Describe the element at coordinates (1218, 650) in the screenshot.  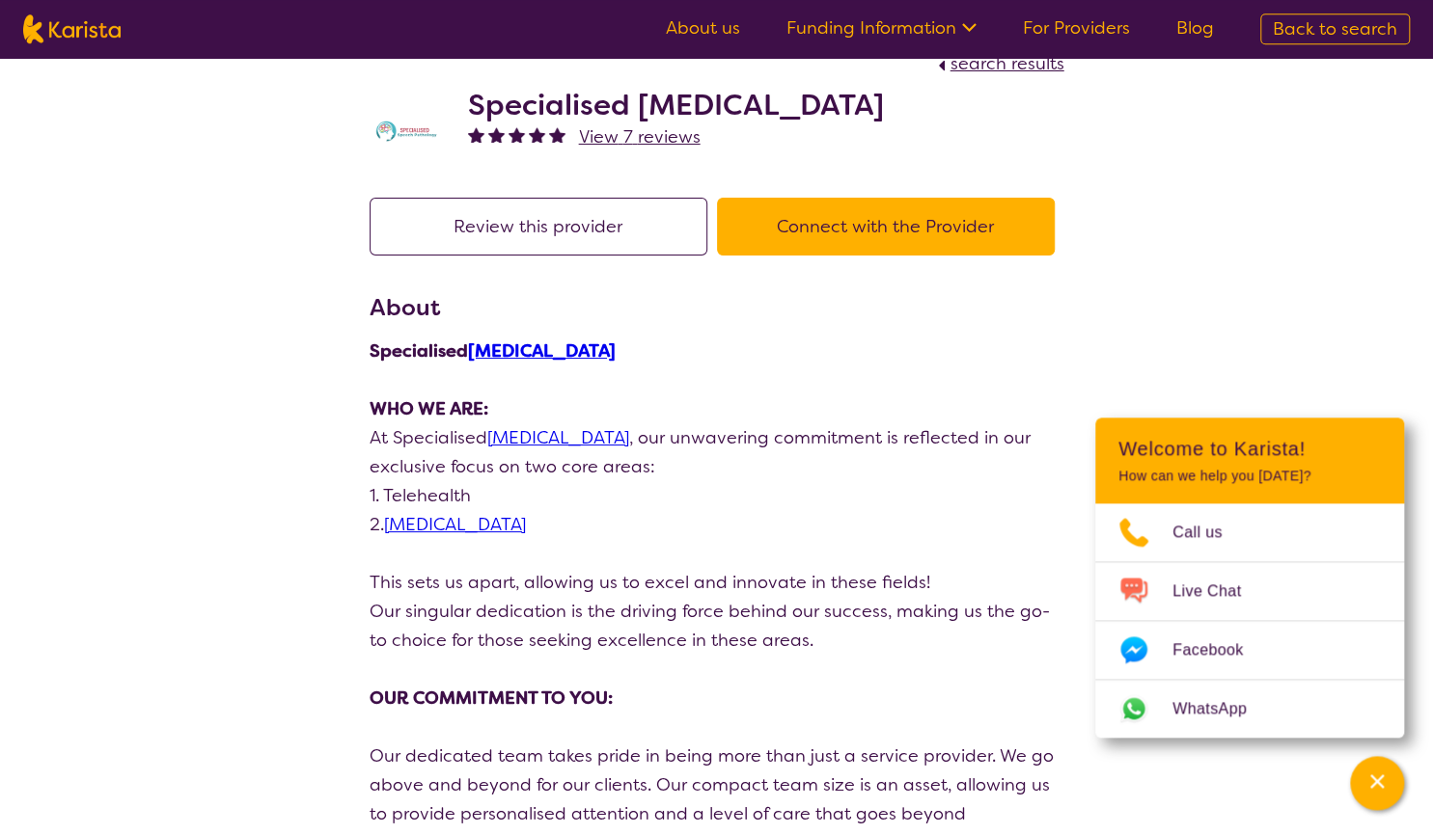
I see `span: Facebook` at that location.